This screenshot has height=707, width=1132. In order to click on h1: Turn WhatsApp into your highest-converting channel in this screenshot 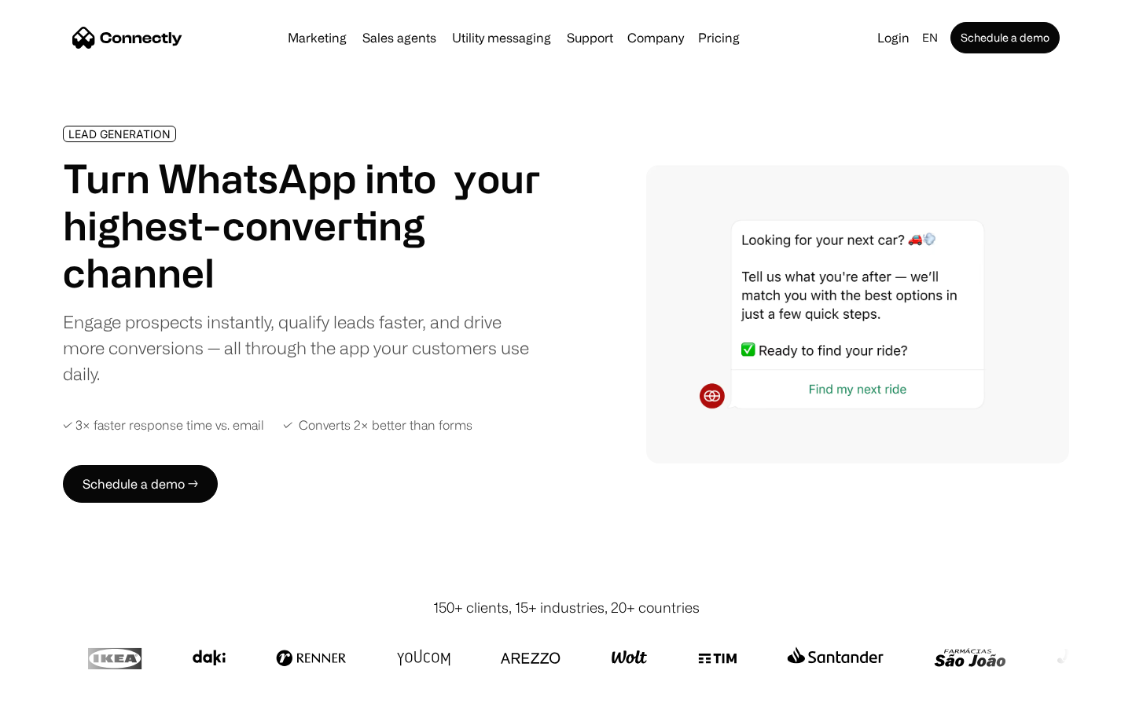, I will do `click(302, 226)`.